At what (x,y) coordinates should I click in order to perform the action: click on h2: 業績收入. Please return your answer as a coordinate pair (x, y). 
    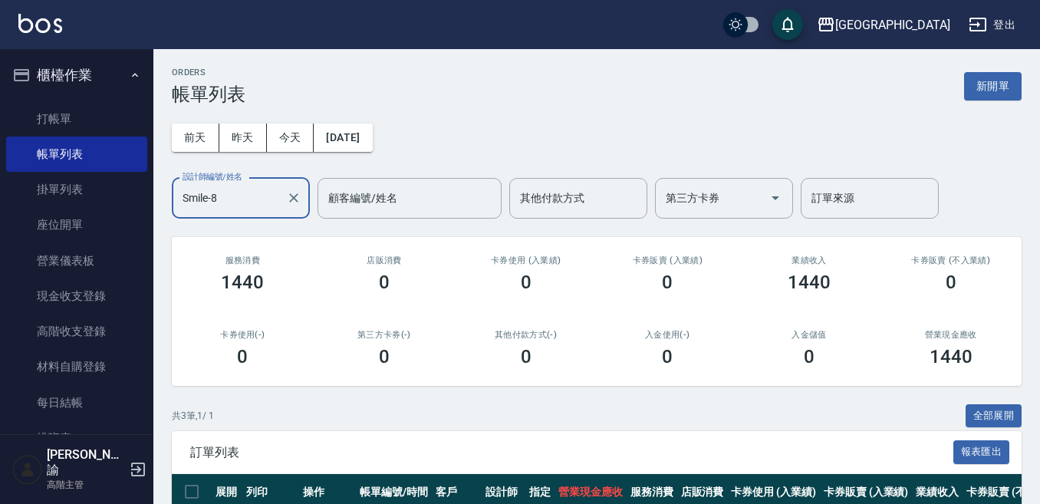
    Looking at the image, I should click on (809, 260).